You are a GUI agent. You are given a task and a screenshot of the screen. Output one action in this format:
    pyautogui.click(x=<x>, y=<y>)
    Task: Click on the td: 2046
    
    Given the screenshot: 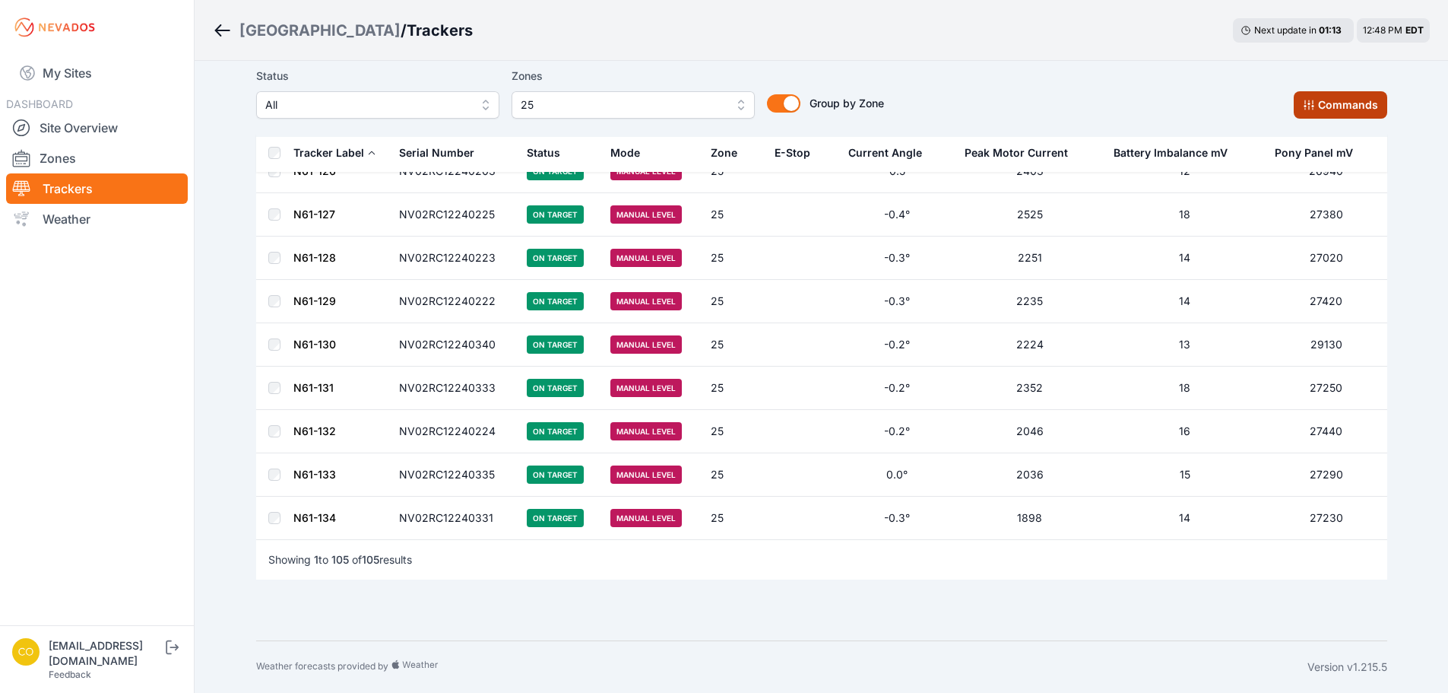 What is the action you would take?
    pyautogui.click(x=1030, y=431)
    